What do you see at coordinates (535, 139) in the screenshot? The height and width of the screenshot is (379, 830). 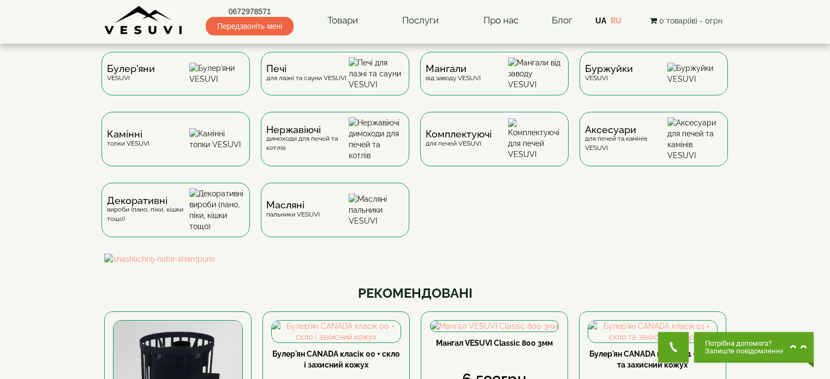 I see `img: Комплектуючі для печей VESUVI` at bounding box center [535, 139].